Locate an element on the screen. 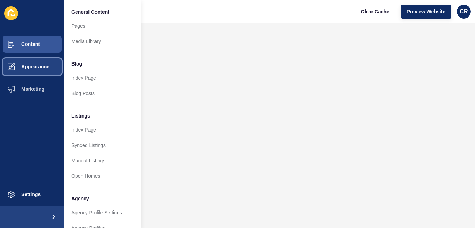 Image resolution: width=475 pixels, height=228 pixels. a: Manual Listings is located at coordinates (103, 160).